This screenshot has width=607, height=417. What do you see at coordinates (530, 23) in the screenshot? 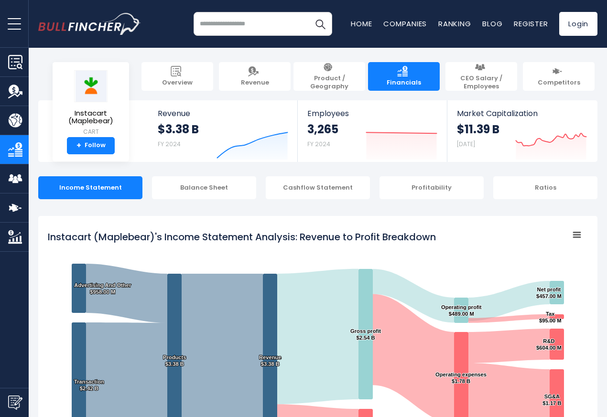
I see `a: Register` at bounding box center [530, 23].